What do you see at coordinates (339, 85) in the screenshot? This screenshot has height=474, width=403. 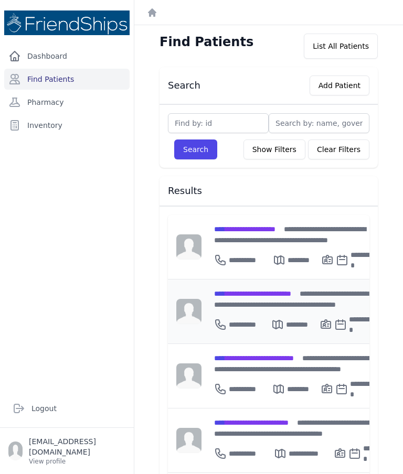 I see `button: Add Patient` at bounding box center [339, 85].